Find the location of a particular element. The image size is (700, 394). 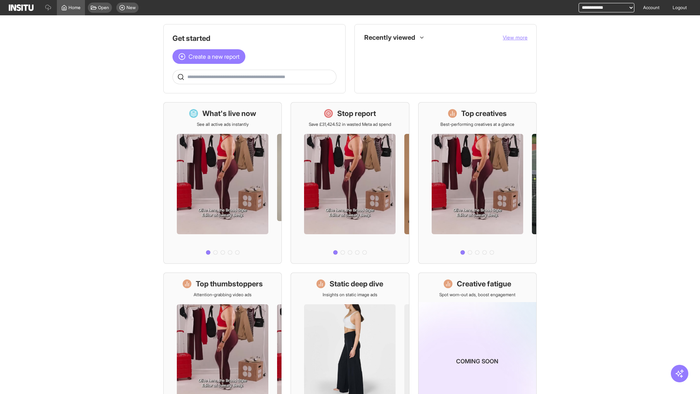

p: See all active ads instantly is located at coordinates (223, 124).